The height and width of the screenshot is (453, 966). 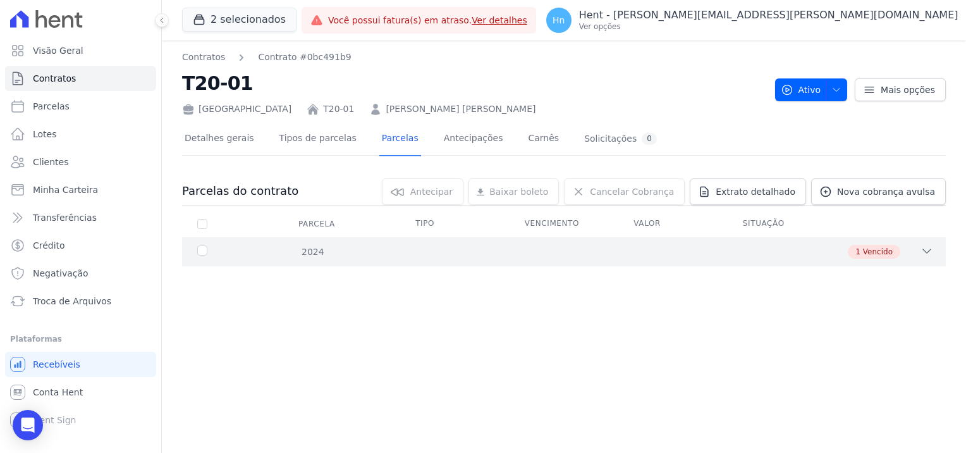 I want to click on a: Recebíveis, so click(x=80, y=364).